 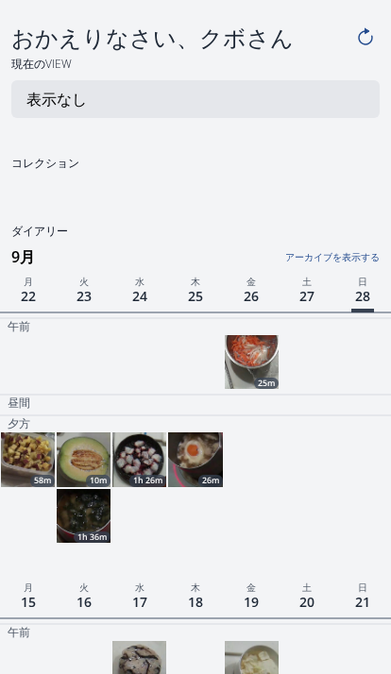 What do you see at coordinates (83, 515) in the screenshot?
I see `a: 1h 36m` at bounding box center [83, 515].